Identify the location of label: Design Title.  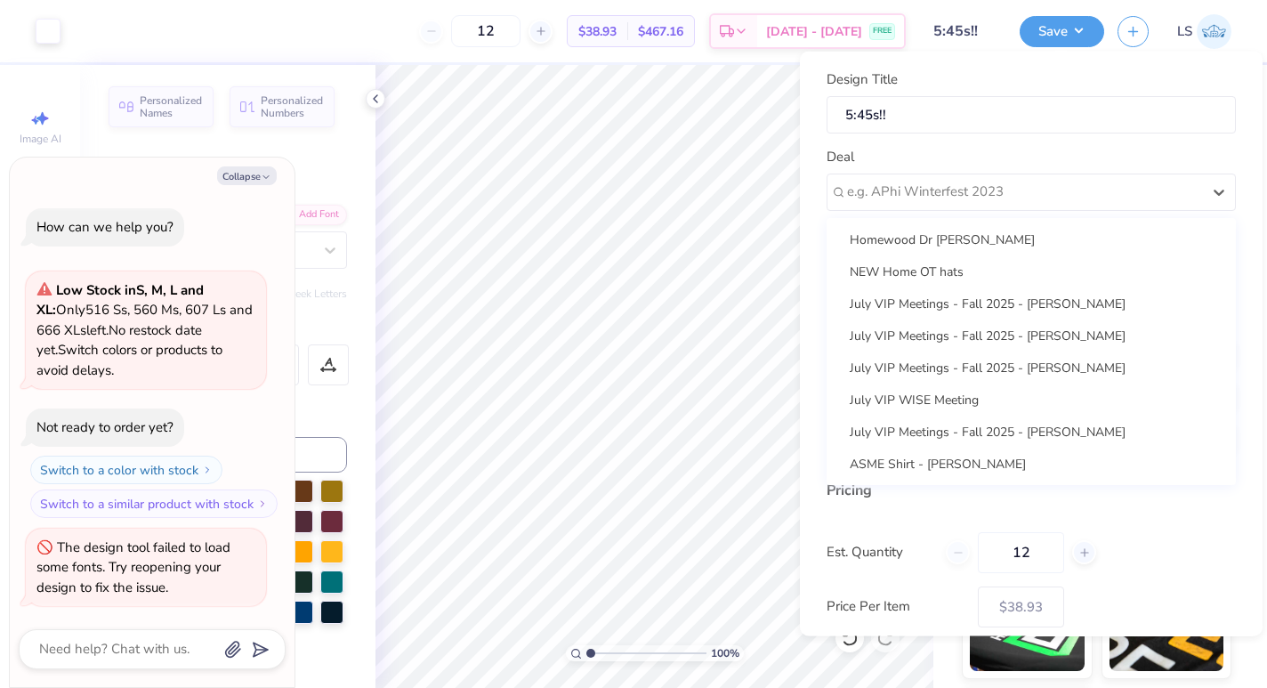
(862, 79).